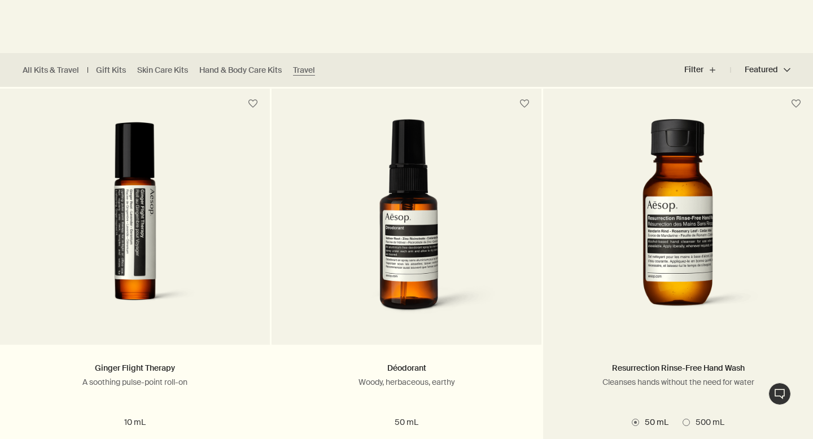  Describe the element at coordinates (135, 225) in the screenshot. I see `img: Ginger Flight Therapy in amber glass bottle` at that location.